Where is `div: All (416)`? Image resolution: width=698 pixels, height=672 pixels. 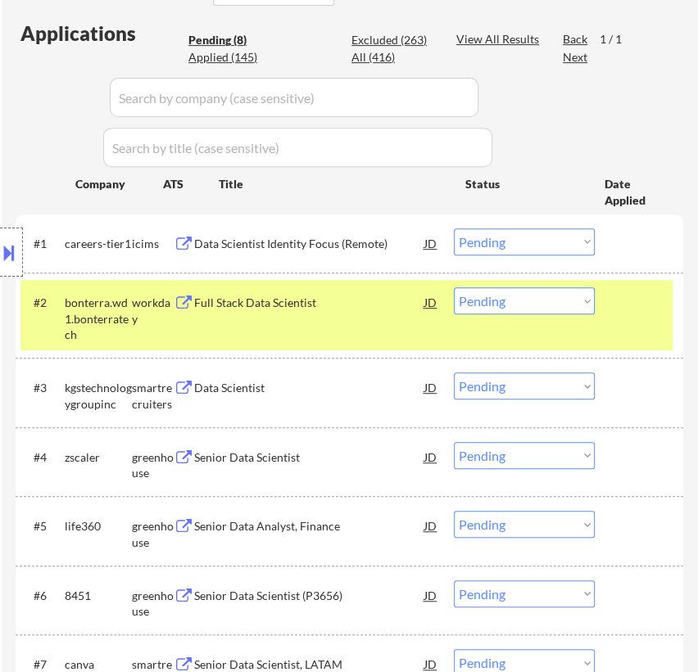
div: All (416) is located at coordinates (392, 57).